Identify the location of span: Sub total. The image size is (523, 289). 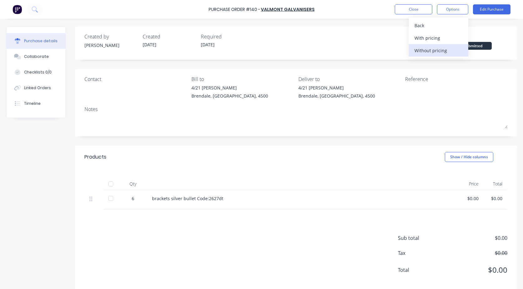
(422, 238).